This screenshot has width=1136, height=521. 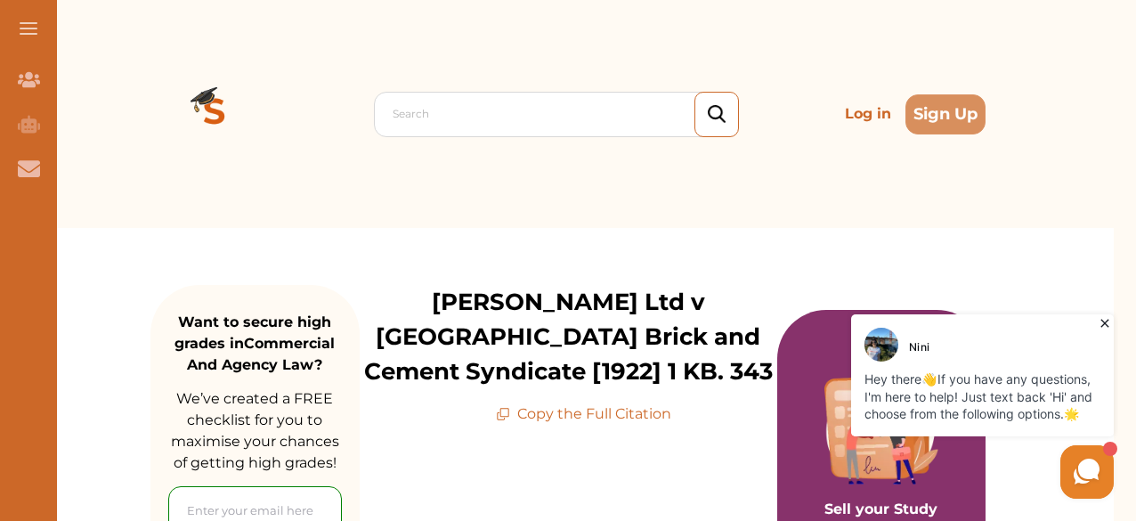 What do you see at coordinates (173, 35) in the screenshot?
I see `img: Nini` at bounding box center [173, 35].